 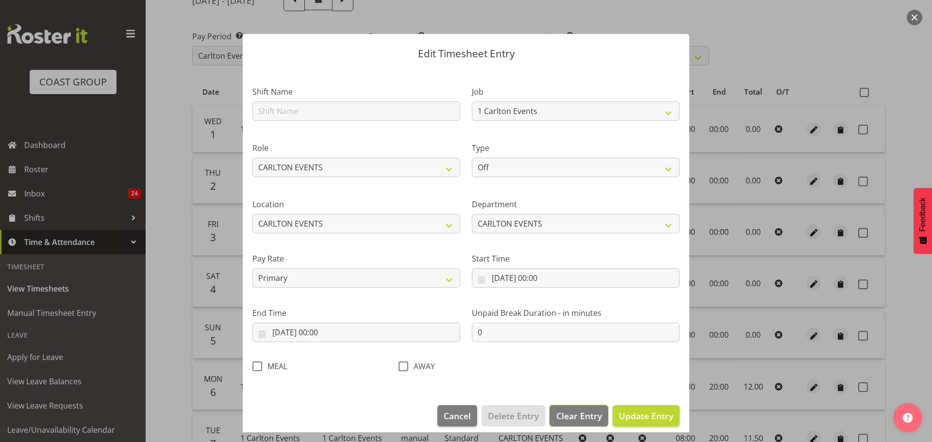 What do you see at coordinates (646, 416) in the screenshot?
I see `span: Update Entry` at bounding box center [646, 416].